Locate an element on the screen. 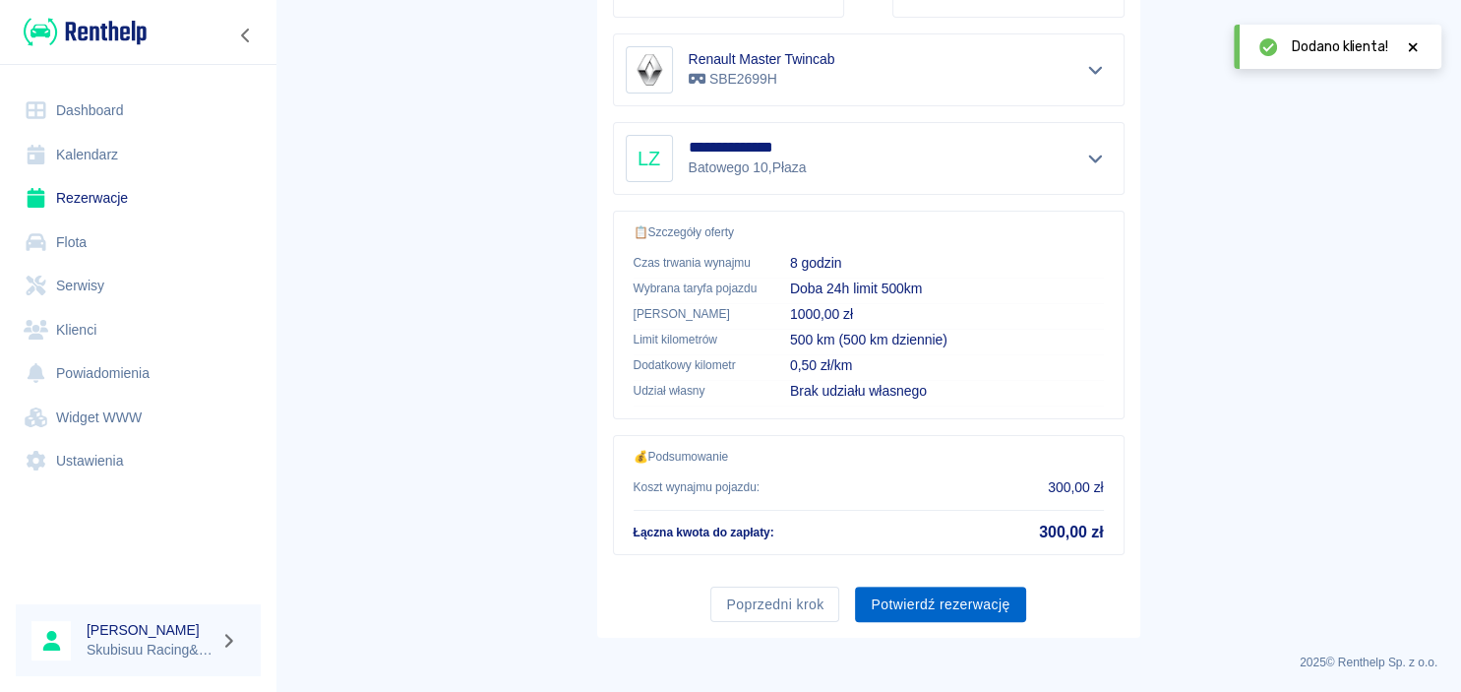  a: Serwisy is located at coordinates (138, 285).